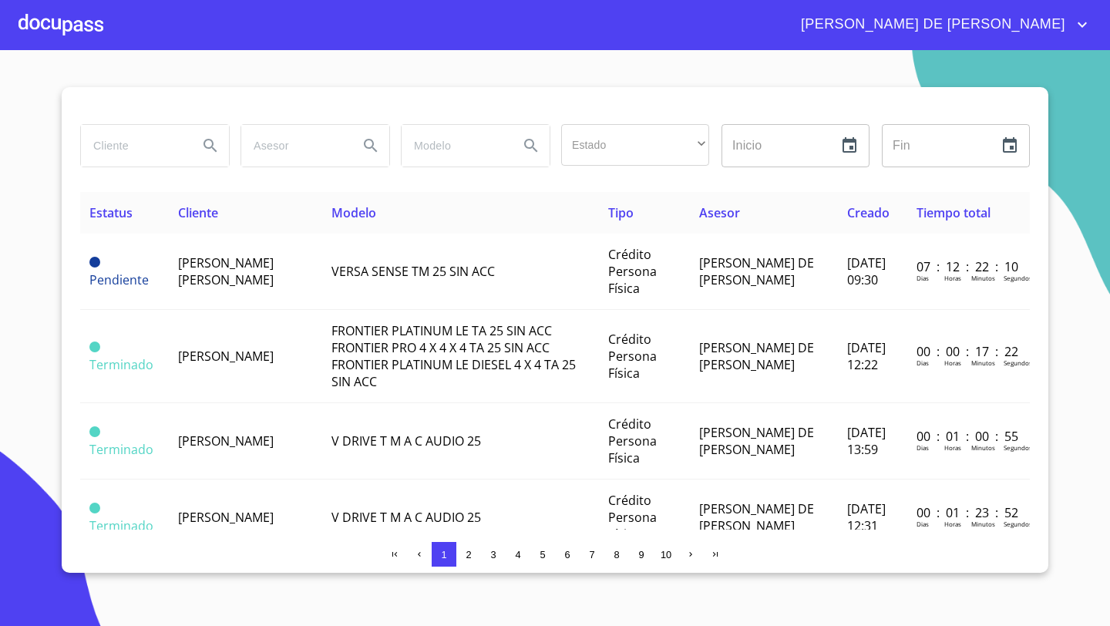  What do you see at coordinates (968, 513) in the screenshot?
I see `p: 00 : 01 : 23 : 52` at bounding box center [968, 513].